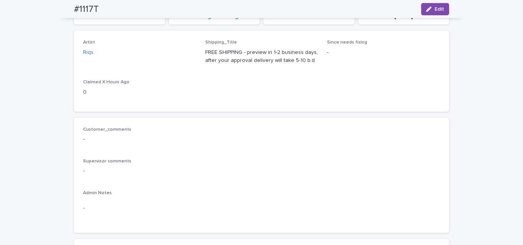 Image resolution: width=523 pixels, height=245 pixels. Describe the element at coordinates (435, 9) in the screenshot. I see `button: Edit` at that location.